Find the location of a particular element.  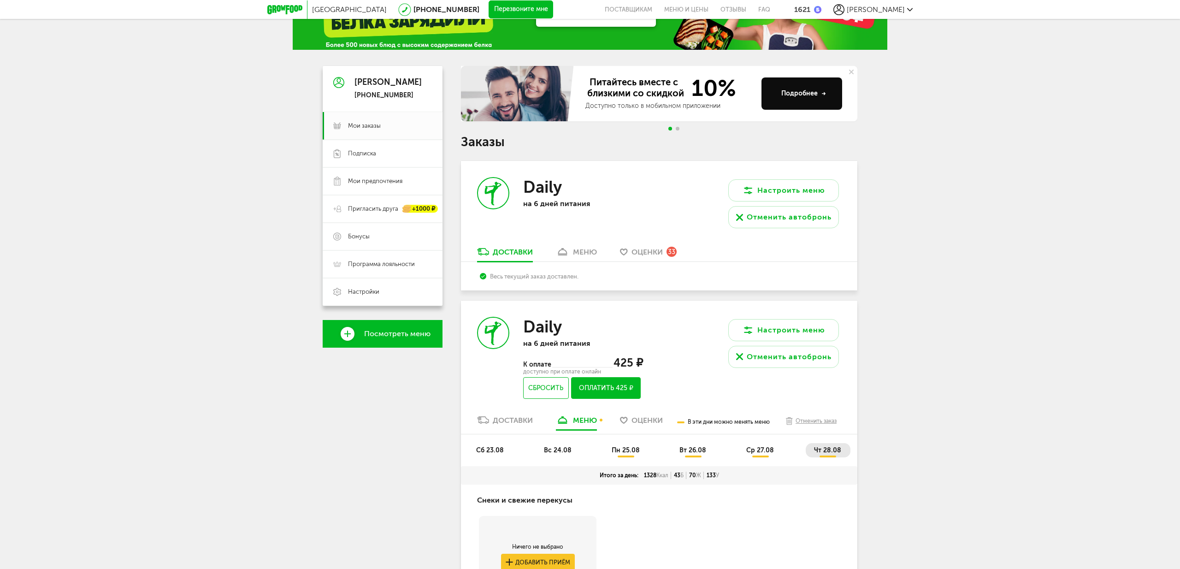

div: Итого за день: is located at coordinates (619, 475).